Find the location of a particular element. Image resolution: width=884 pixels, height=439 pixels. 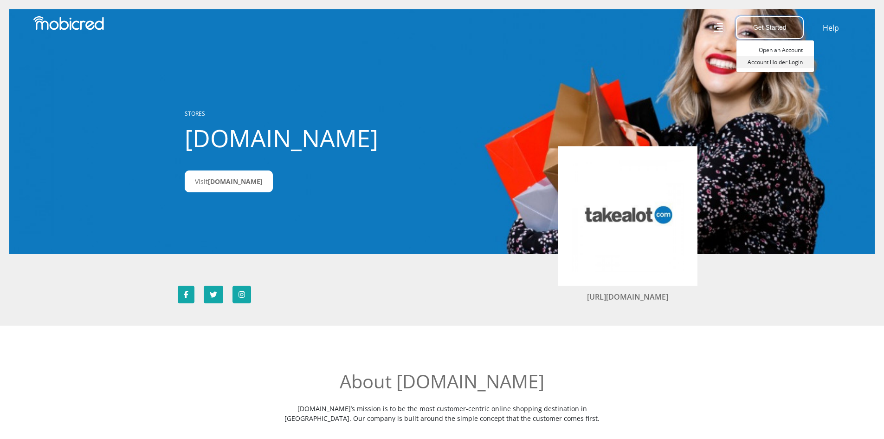

img: Mobicred is located at coordinates (69, 23).